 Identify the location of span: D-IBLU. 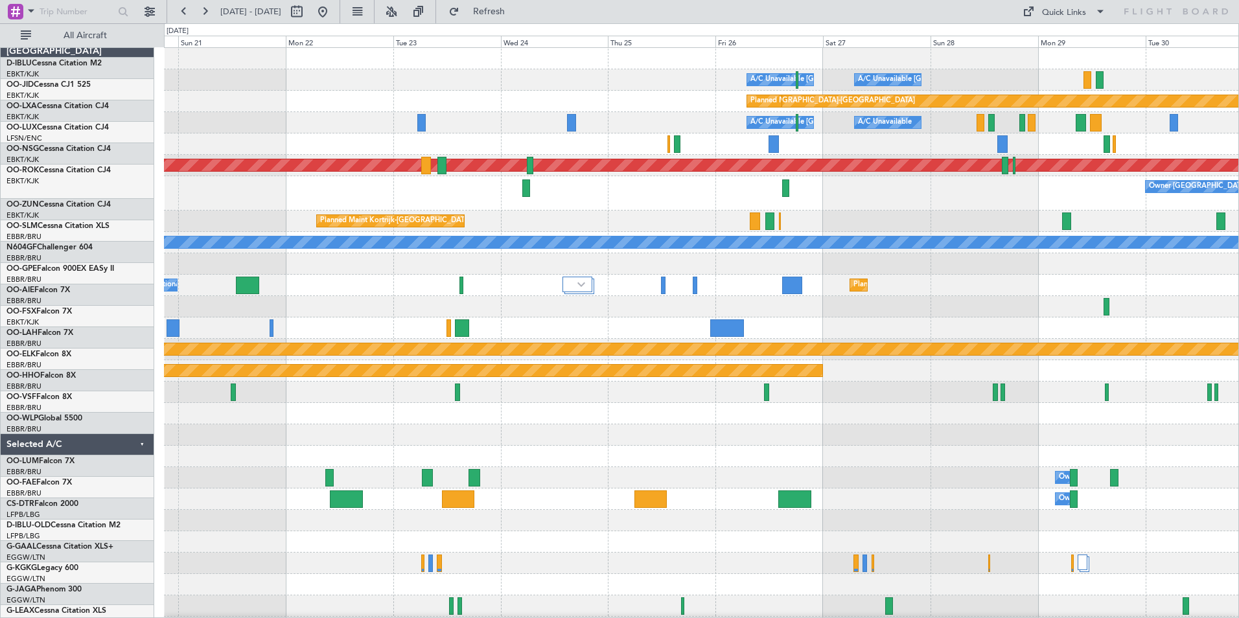
(19, 63).